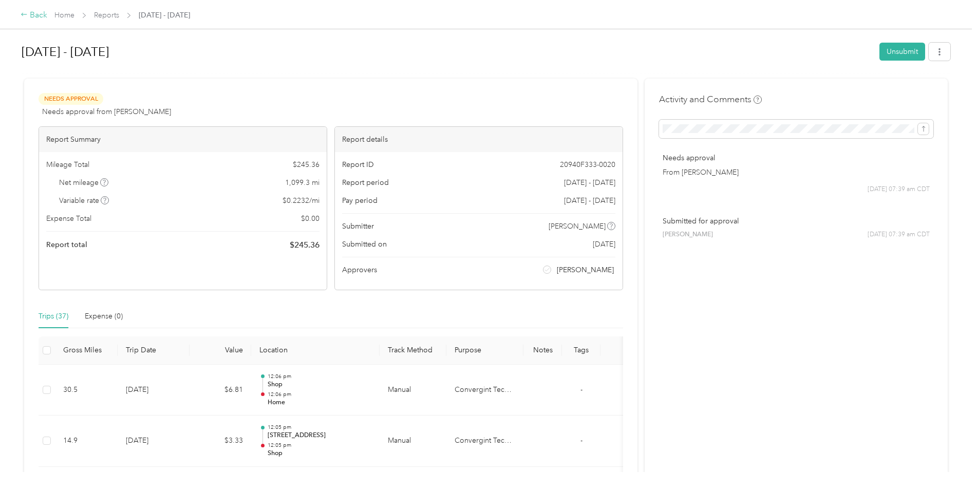 The height and width of the screenshot is (490, 977). Describe the element at coordinates (413, 350) in the screenshot. I see `th: Track Method` at that location.